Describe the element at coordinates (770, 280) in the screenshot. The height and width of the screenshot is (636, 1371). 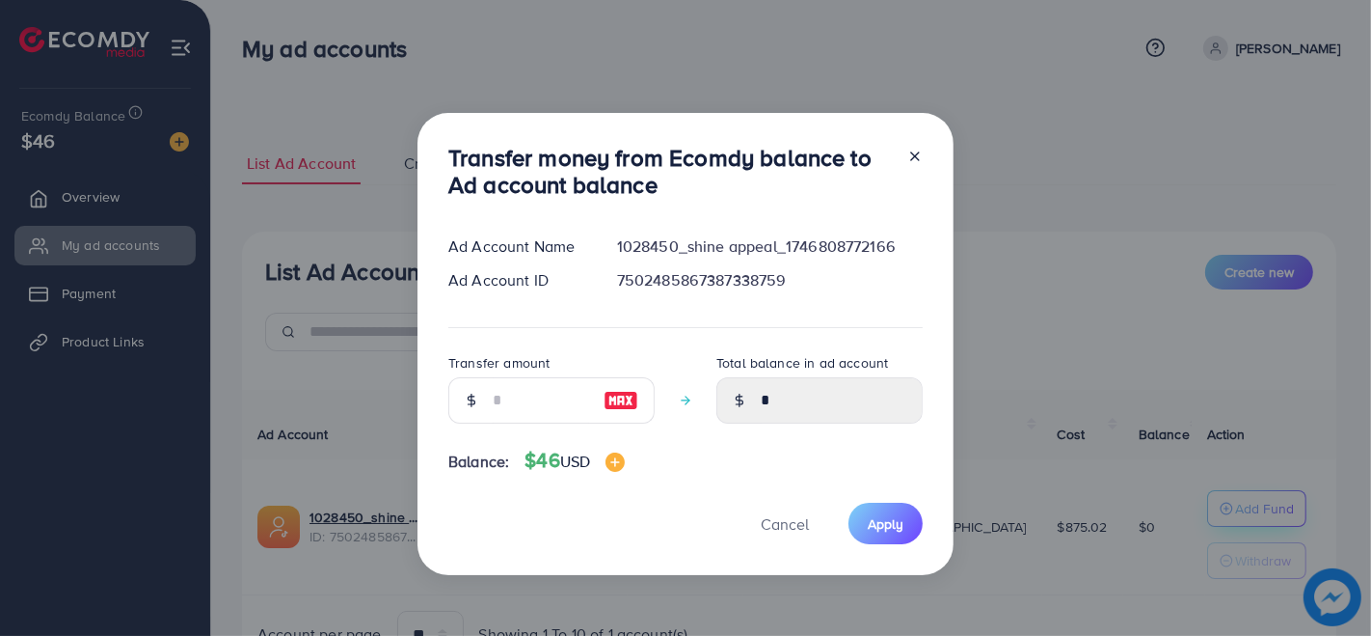
I see `div: 7502485867387338759` at that location.